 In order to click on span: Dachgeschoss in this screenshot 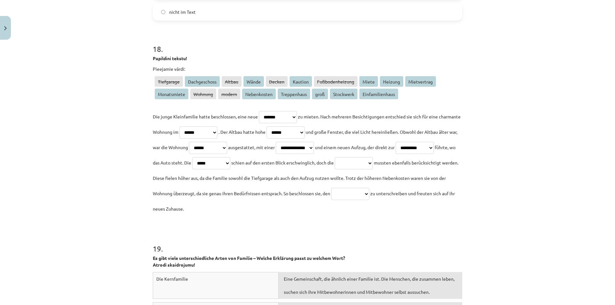, I will do `click(202, 81)`.